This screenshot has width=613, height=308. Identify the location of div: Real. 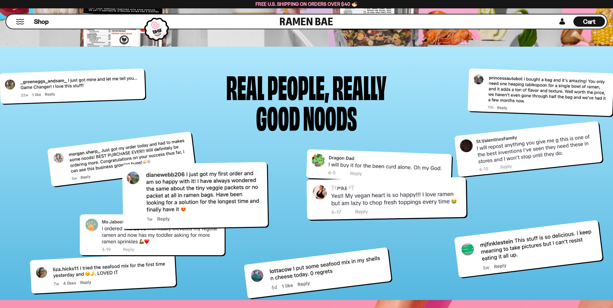
(245, 86).